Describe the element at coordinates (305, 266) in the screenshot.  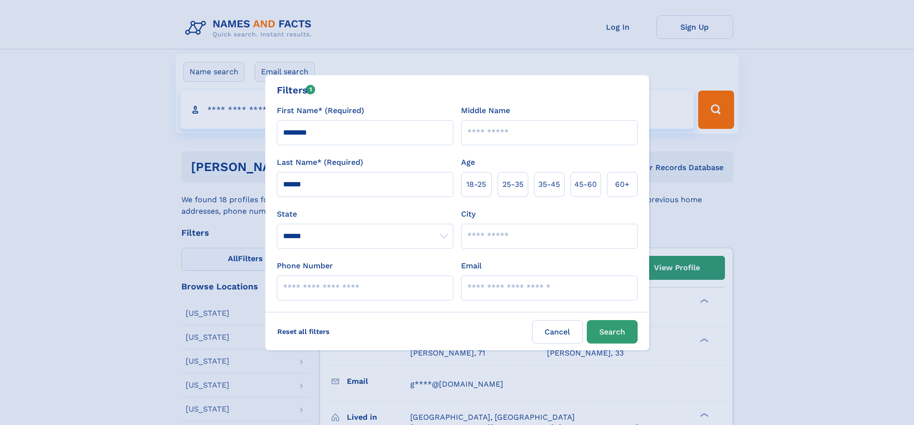
I see `label: Phone Number` at that location.